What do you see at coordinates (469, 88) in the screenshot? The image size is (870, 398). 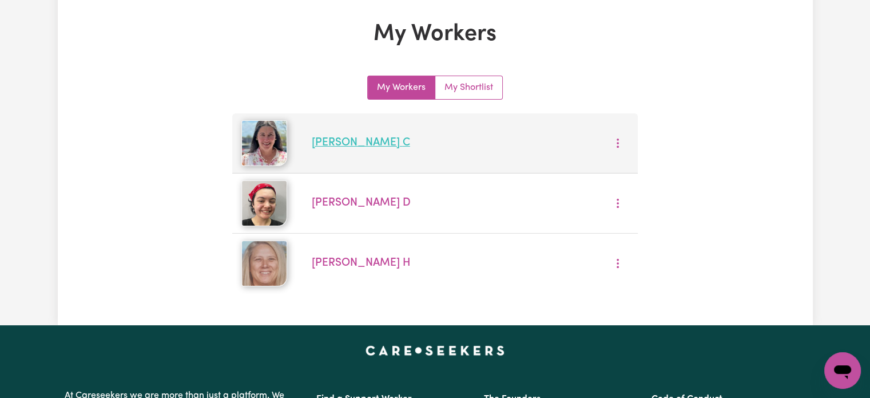 I see `a: My Shortlist` at bounding box center [469, 88].